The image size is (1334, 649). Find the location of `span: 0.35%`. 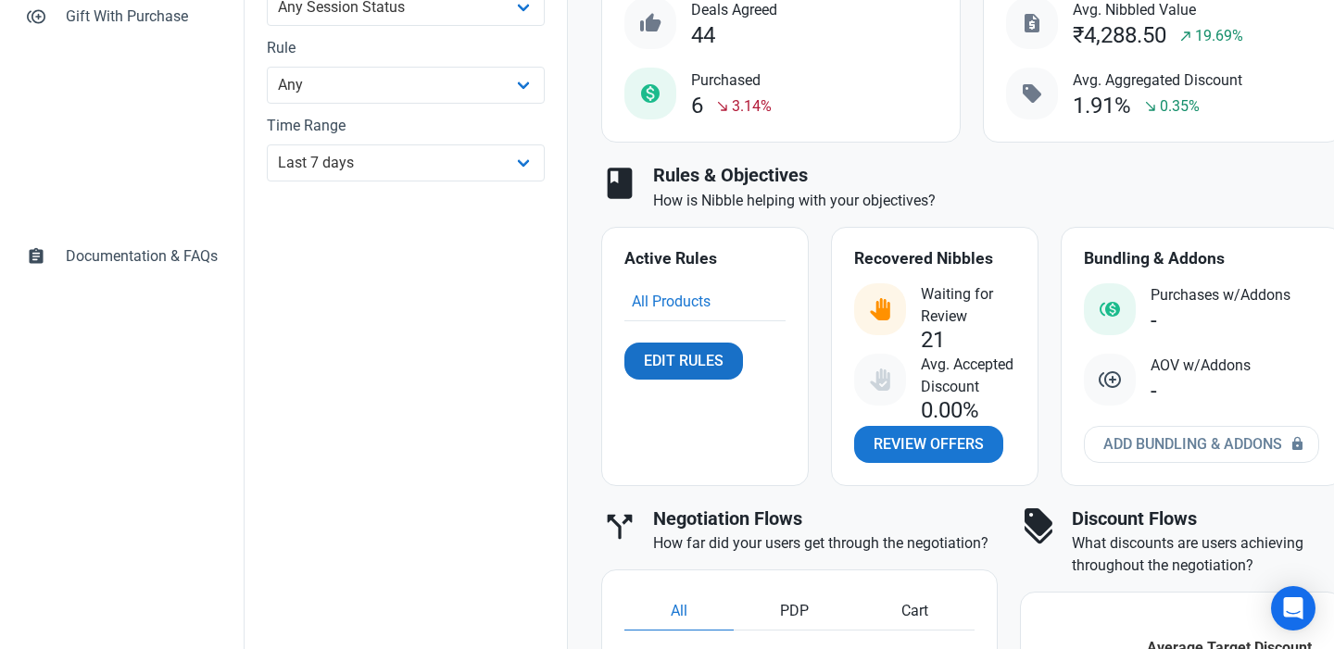

span: 0.35% is located at coordinates (1179, 107).